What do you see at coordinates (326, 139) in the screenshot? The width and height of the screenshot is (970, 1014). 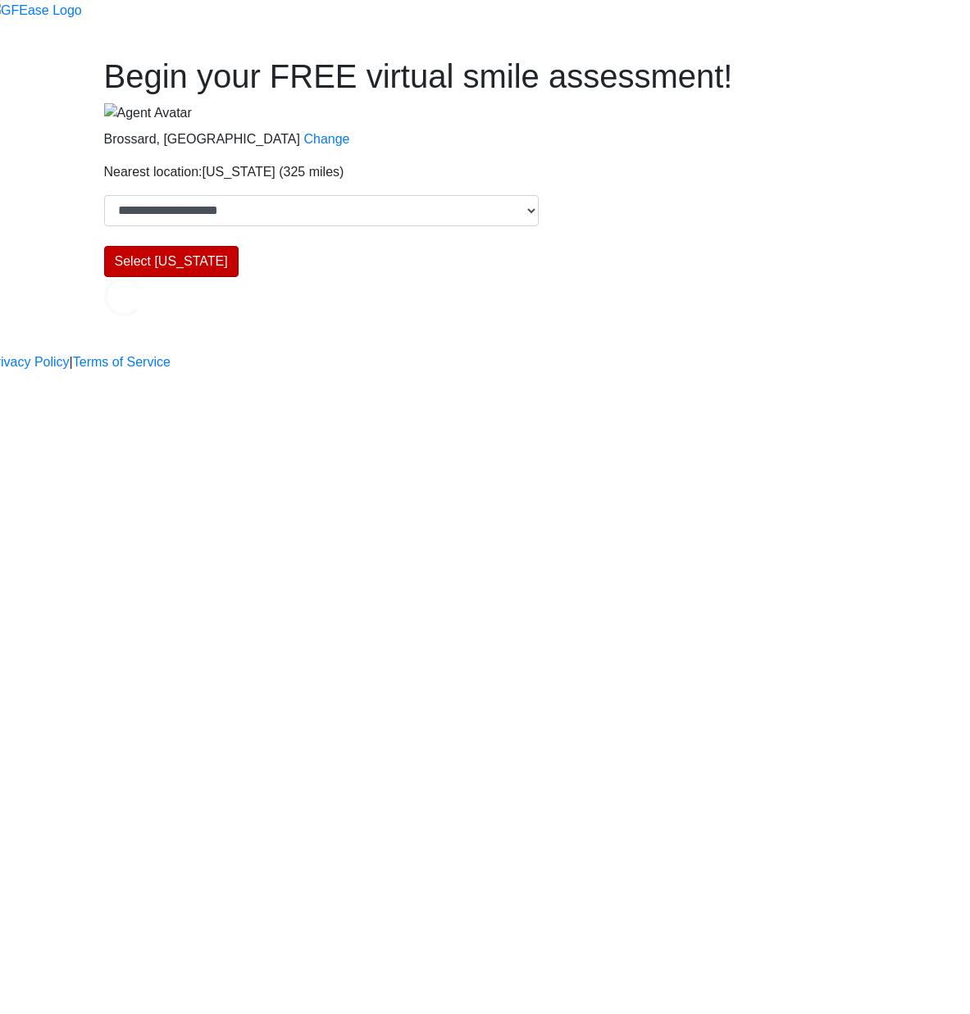 I see `a: Change` at bounding box center [326, 139].